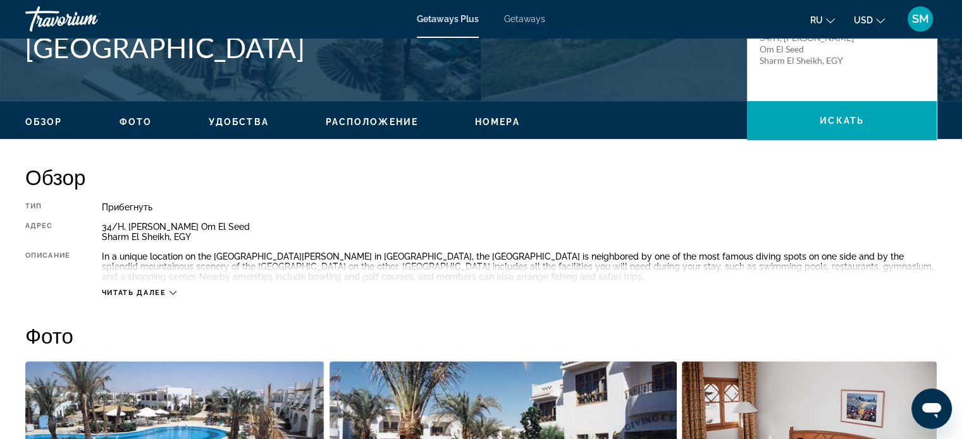 This screenshot has height=439, width=962. Describe the element at coordinates (524, 19) in the screenshot. I see `span: Getaways` at that location.